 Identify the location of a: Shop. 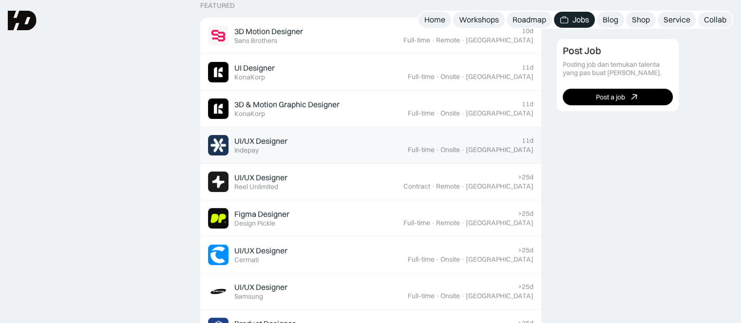
(641, 19).